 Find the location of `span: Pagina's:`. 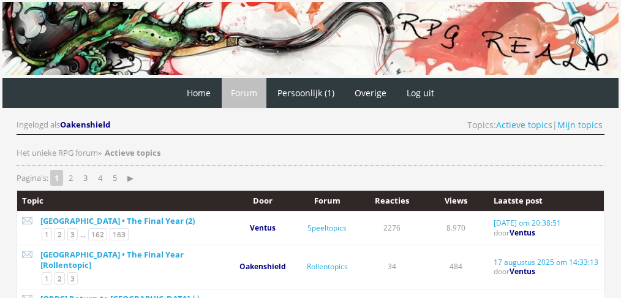

span: Pagina's: is located at coordinates (32, 178).